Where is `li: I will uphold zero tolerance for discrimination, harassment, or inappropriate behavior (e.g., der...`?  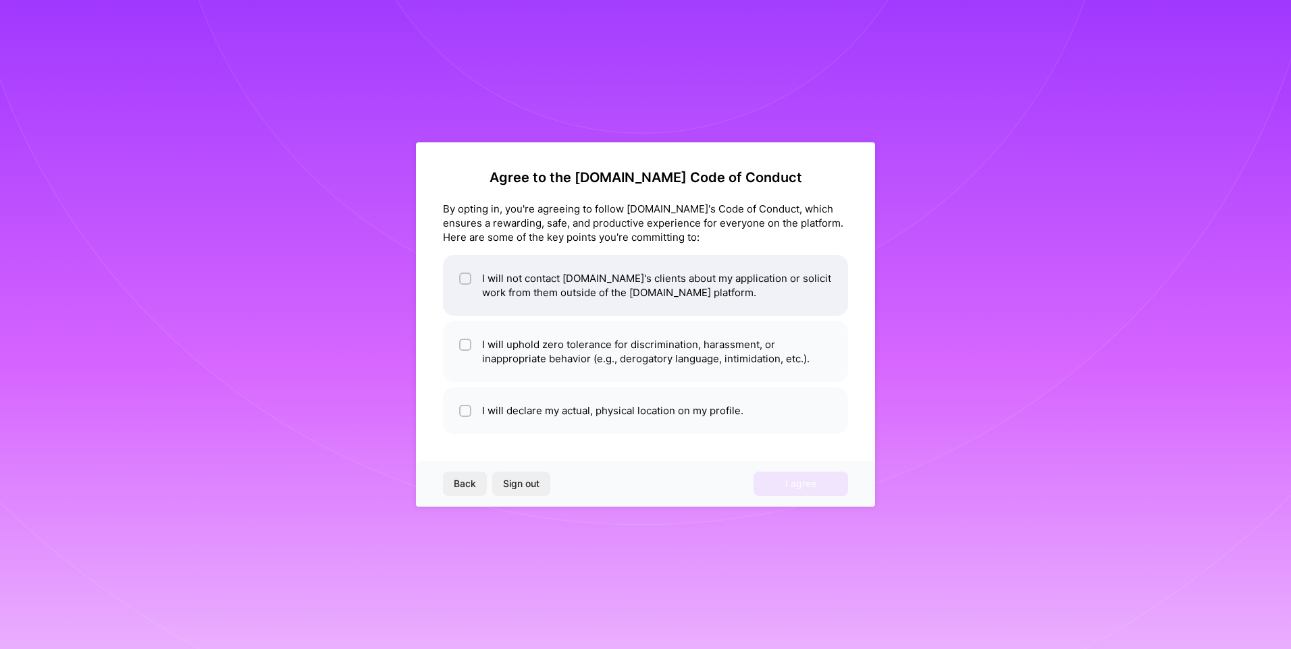
li: I will uphold zero tolerance for discrimination, harassment, or inappropriate behavior (e.g., der... is located at coordinates (645, 352).